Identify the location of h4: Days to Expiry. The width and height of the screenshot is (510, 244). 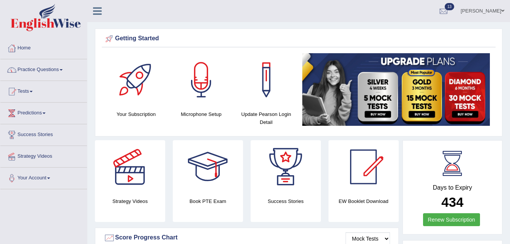
(452, 187).